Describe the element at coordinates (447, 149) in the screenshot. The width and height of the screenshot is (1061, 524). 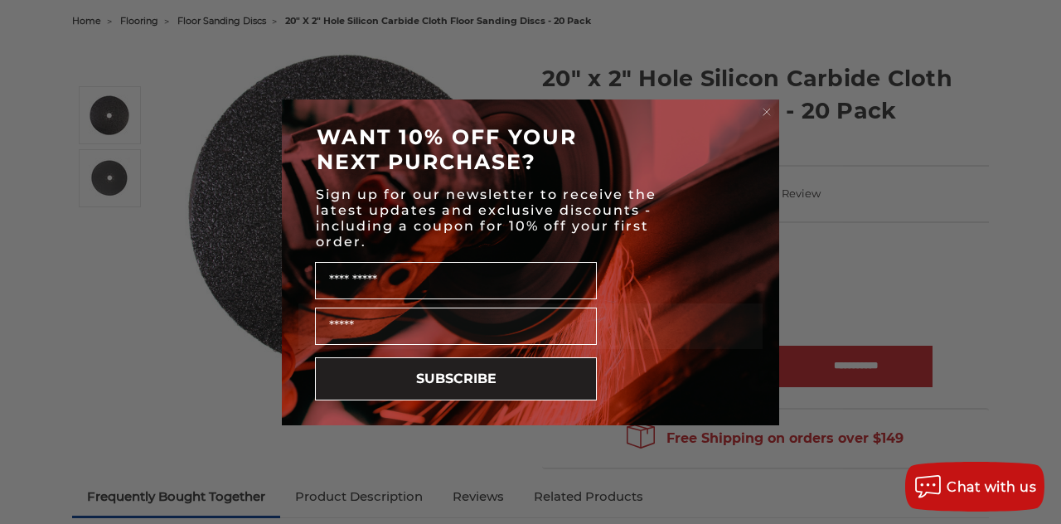
I see `span: WANT 10% OFF YOUR NEXT PURCHASE?` at that location.